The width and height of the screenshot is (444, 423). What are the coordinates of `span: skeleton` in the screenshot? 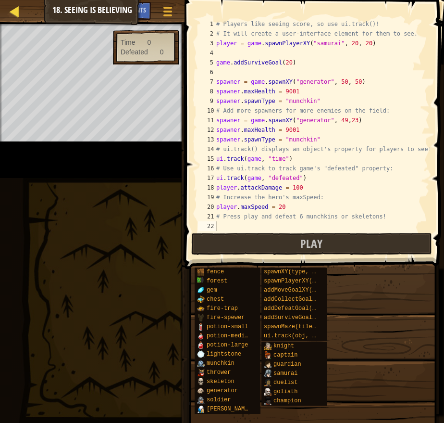 It's located at (221, 381).